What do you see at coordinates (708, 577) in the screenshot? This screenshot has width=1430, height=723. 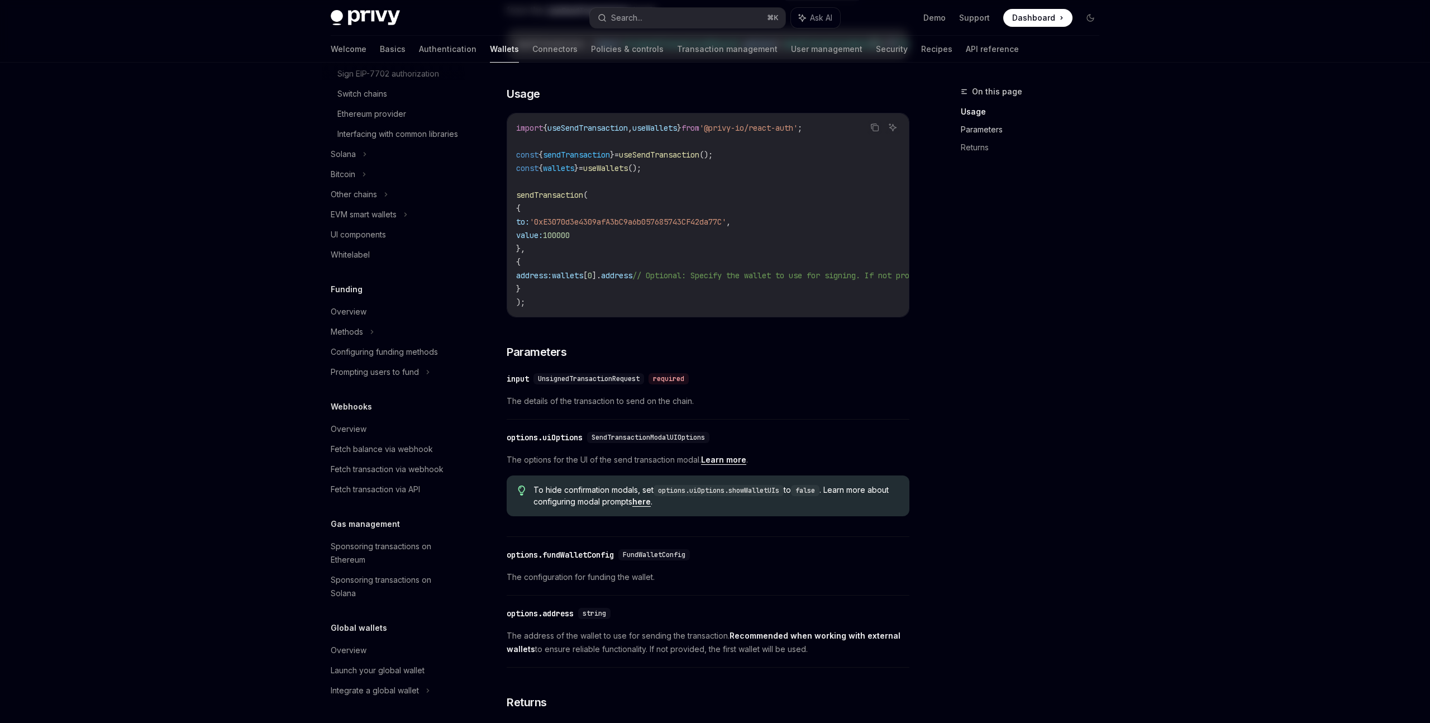 I see `span: The configuration for funding the wallet.` at bounding box center [708, 577].